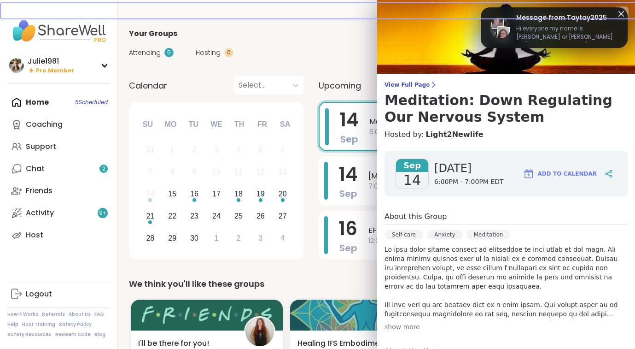  I want to click on span: Hosting, so click(208, 53).